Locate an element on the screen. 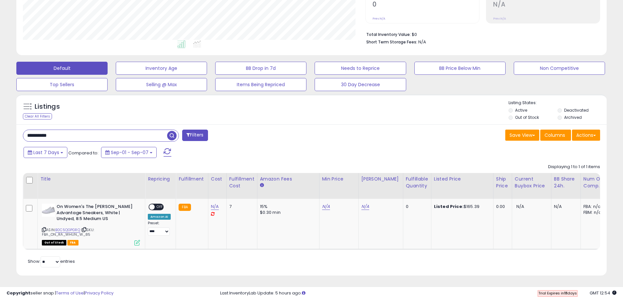  div: Amazon Fees is located at coordinates (288, 179).